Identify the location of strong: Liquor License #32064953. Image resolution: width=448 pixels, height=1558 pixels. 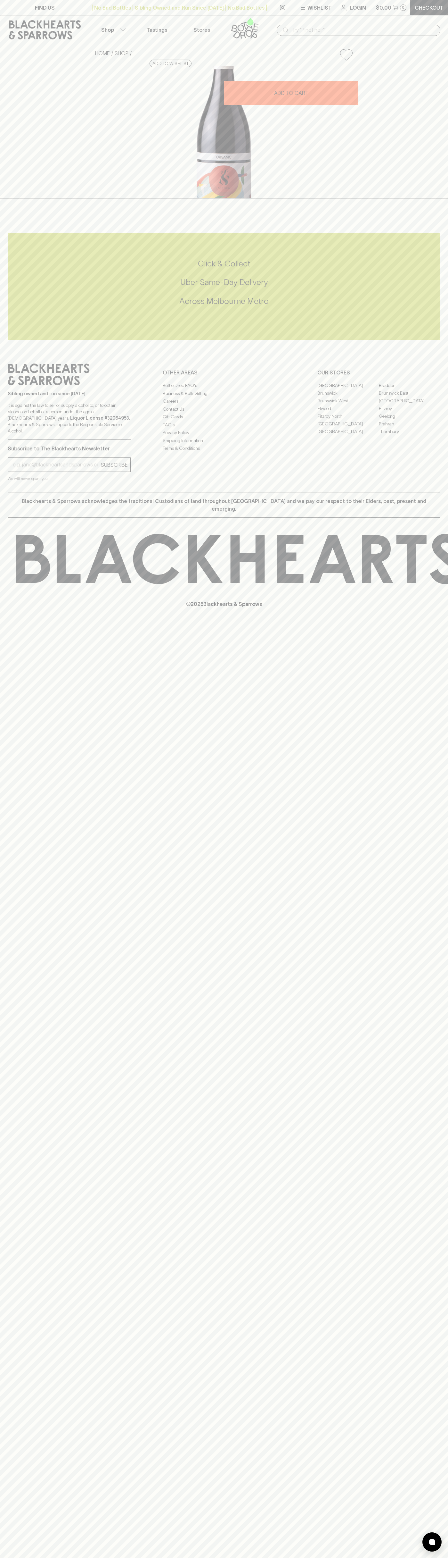
(100, 418).